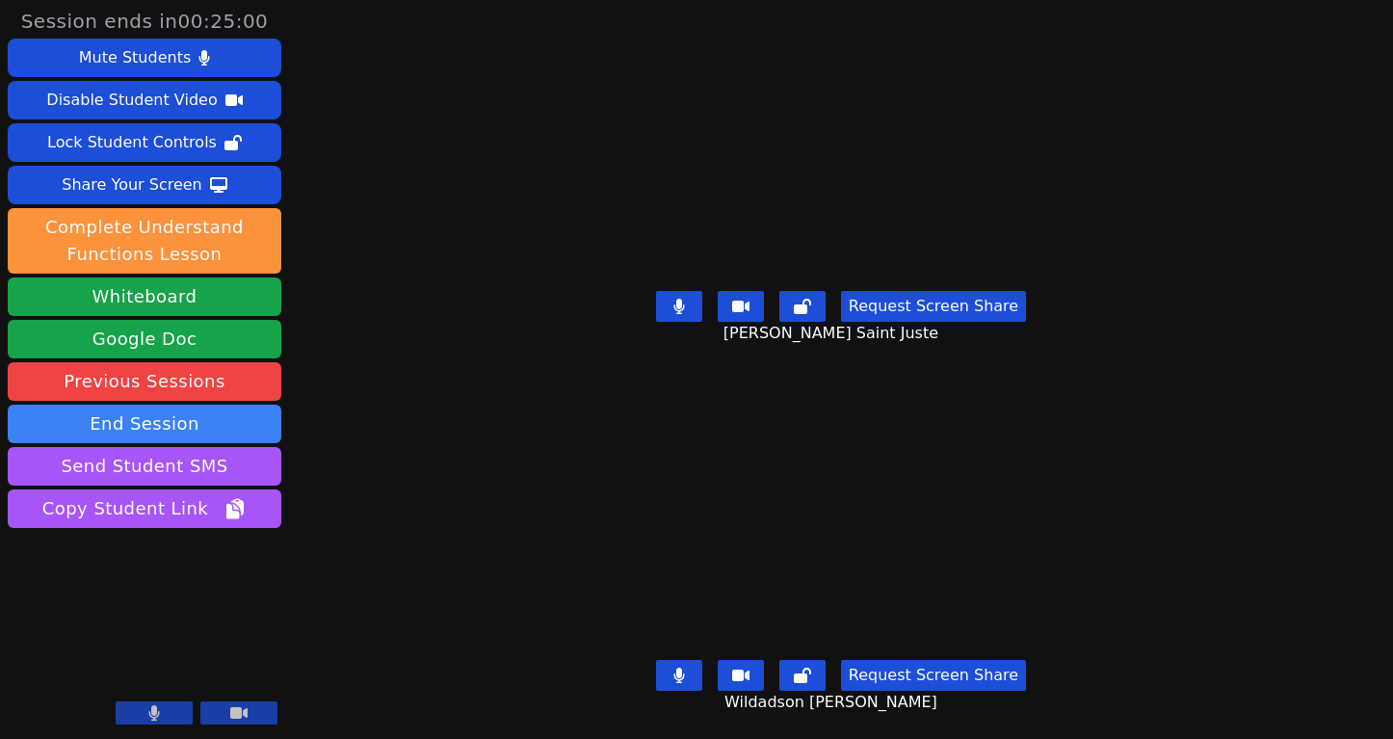  What do you see at coordinates (131, 100) in the screenshot?
I see `div: Disable Student Video` at bounding box center [131, 100].